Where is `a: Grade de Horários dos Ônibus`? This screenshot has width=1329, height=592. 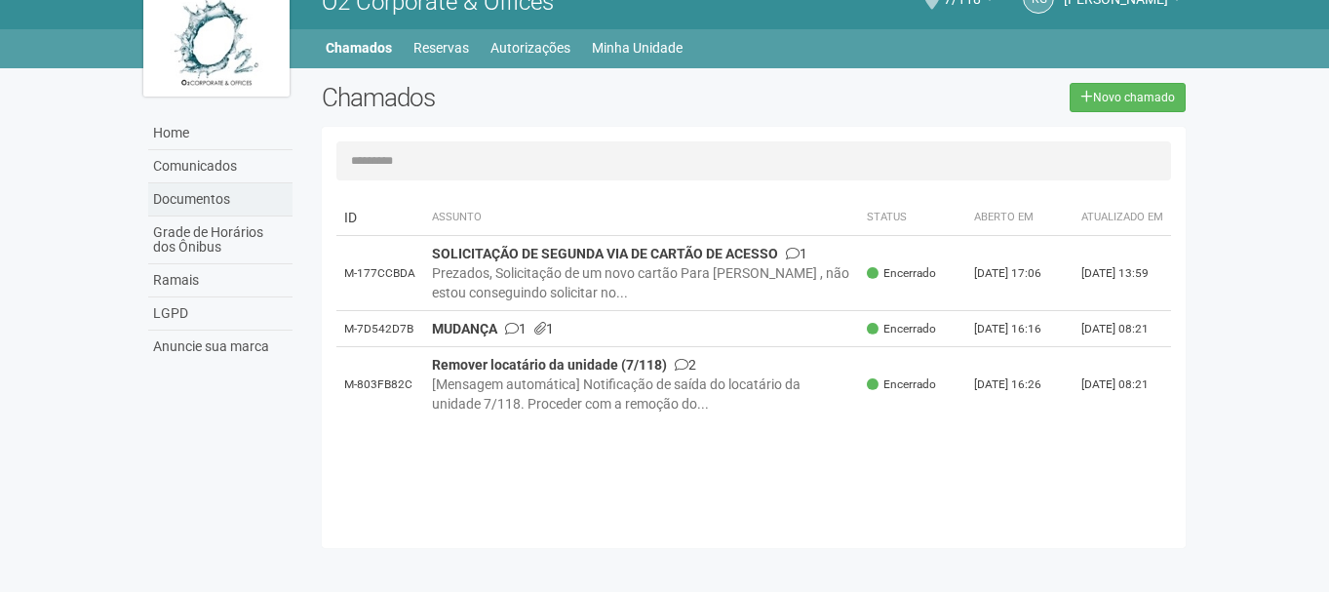 a: Grade de Horários dos Ônibus is located at coordinates (220, 240).